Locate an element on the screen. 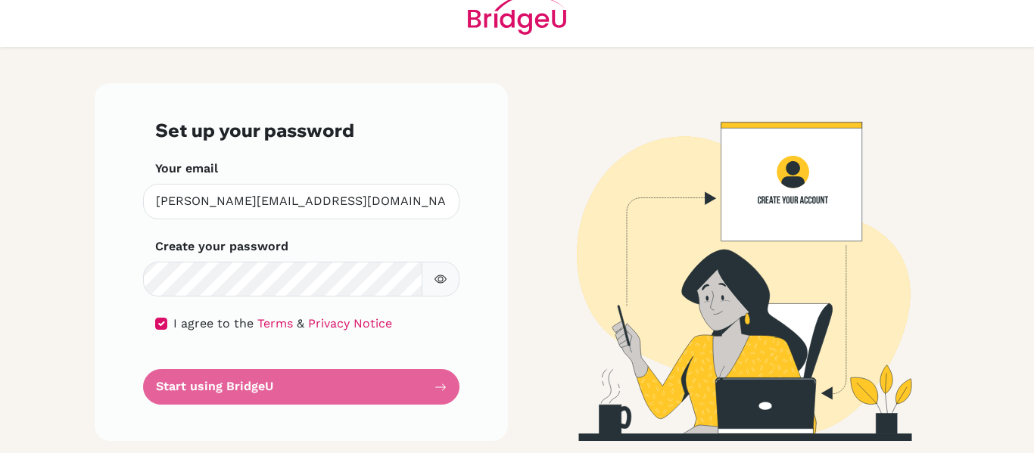  span: I agree to the is located at coordinates (213, 323).